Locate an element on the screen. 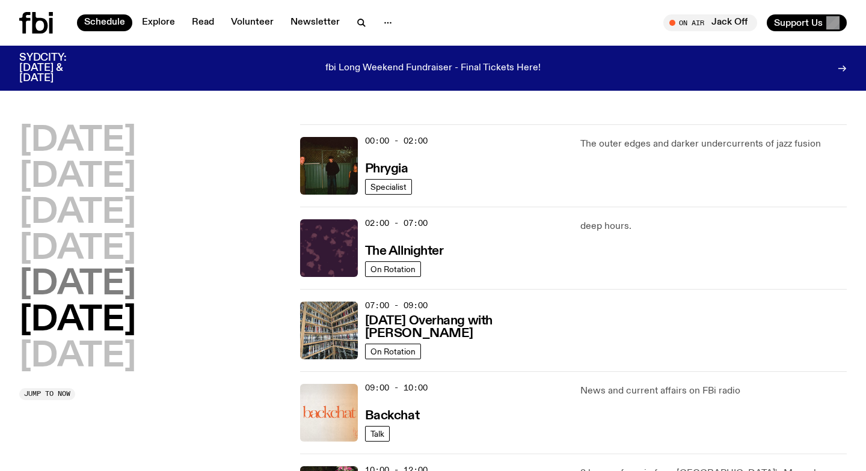 The height and width of the screenshot is (471, 866). img: A corner shot of the fbi music library is located at coordinates (329, 331).